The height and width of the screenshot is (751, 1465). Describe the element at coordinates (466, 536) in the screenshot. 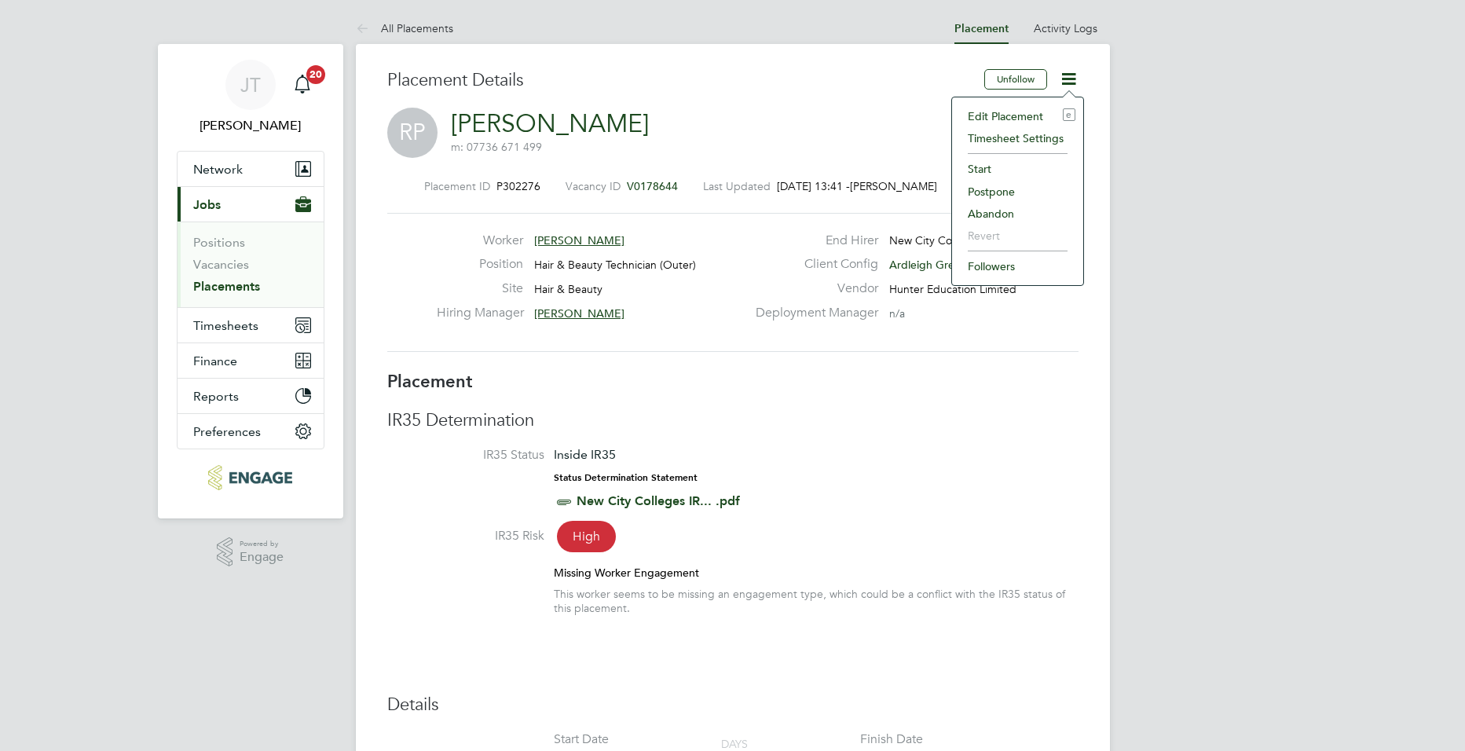

I see `label: IR35 Risk` at that location.